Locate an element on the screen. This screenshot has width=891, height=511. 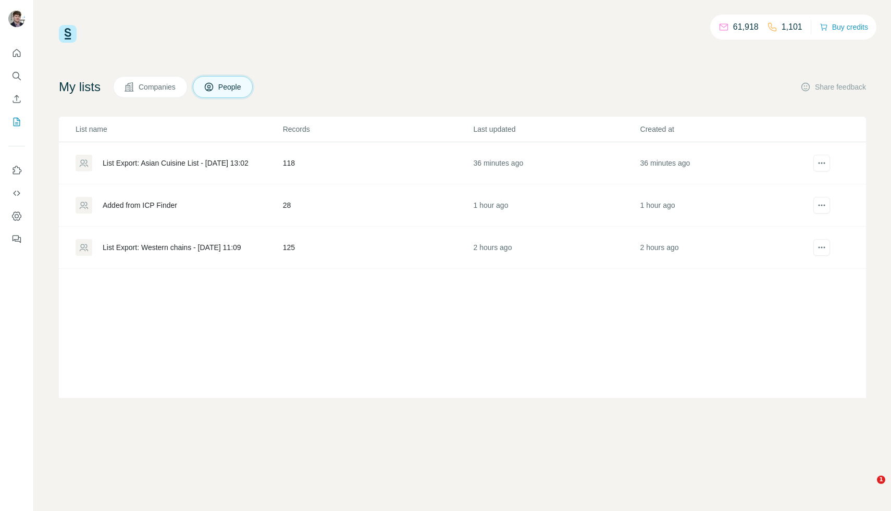
button: My lists is located at coordinates (17, 122).